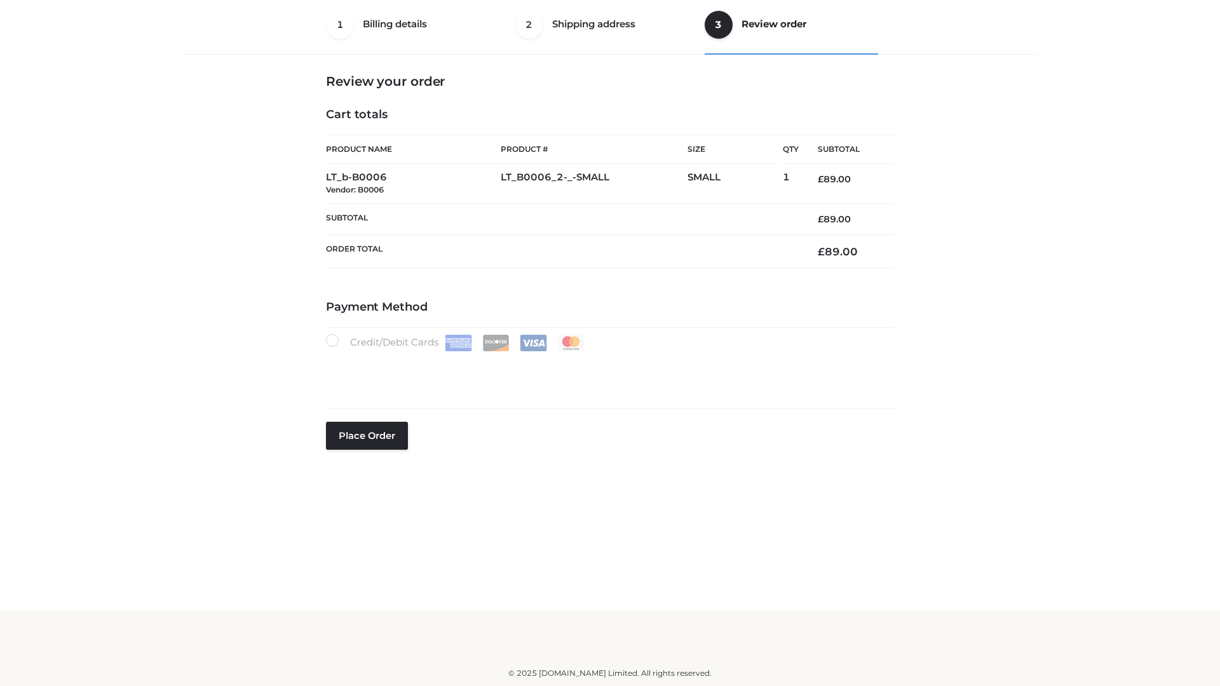 Image resolution: width=1220 pixels, height=686 pixels. Describe the element at coordinates (594, 149) in the screenshot. I see `th: Product #` at that location.